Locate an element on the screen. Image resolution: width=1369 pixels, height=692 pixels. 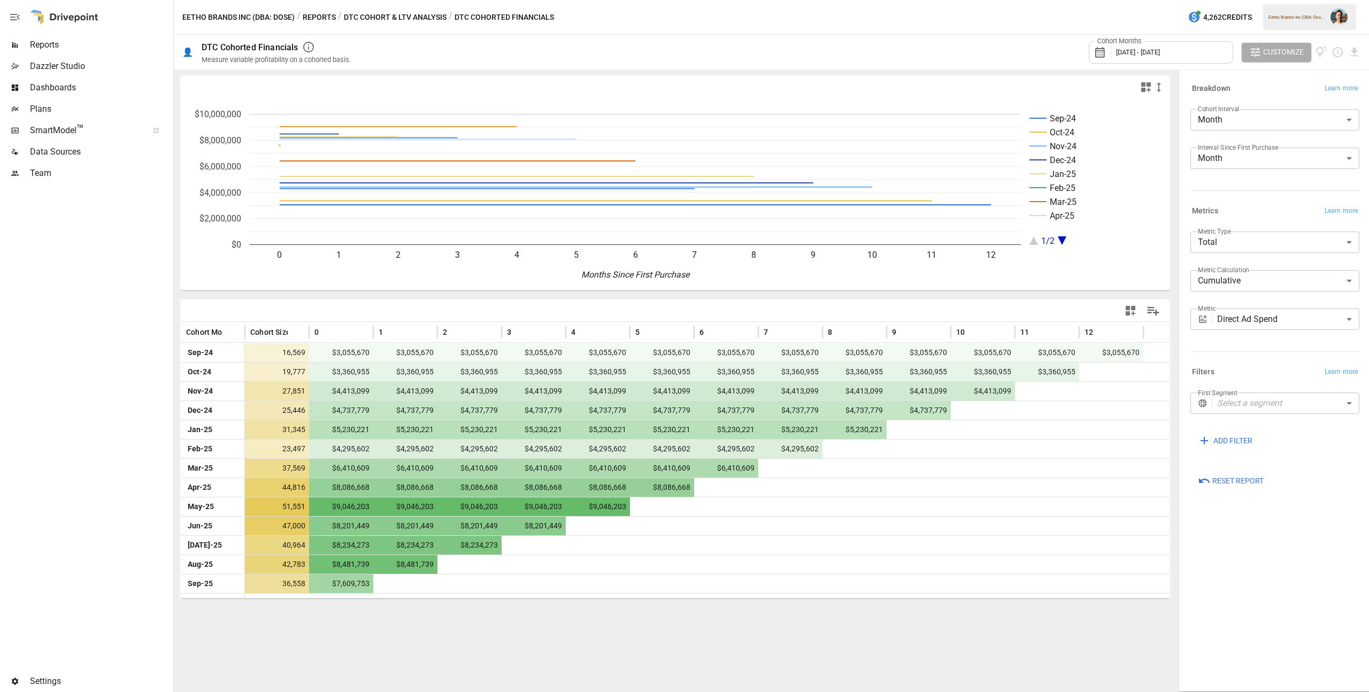
div: Month is located at coordinates (1275, 158).